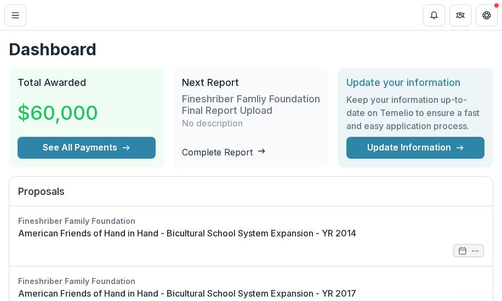  I want to click on a: Complete Report, so click(223, 152).